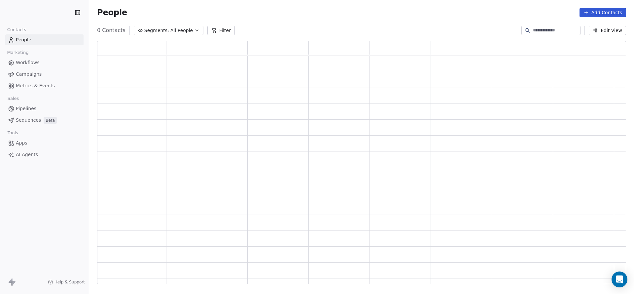 Image resolution: width=634 pixels, height=294 pixels. What do you see at coordinates (182, 30) in the screenshot?
I see `span: All People` at bounding box center [182, 30].